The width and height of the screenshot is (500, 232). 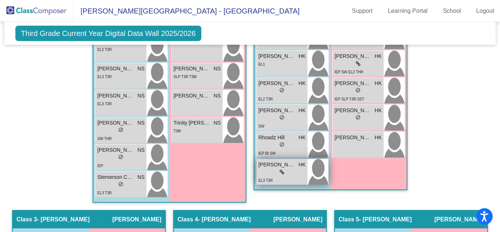 What do you see at coordinates (185, 76) in the screenshot?
I see `span: SLP T3R T3M` at bounding box center [185, 76].